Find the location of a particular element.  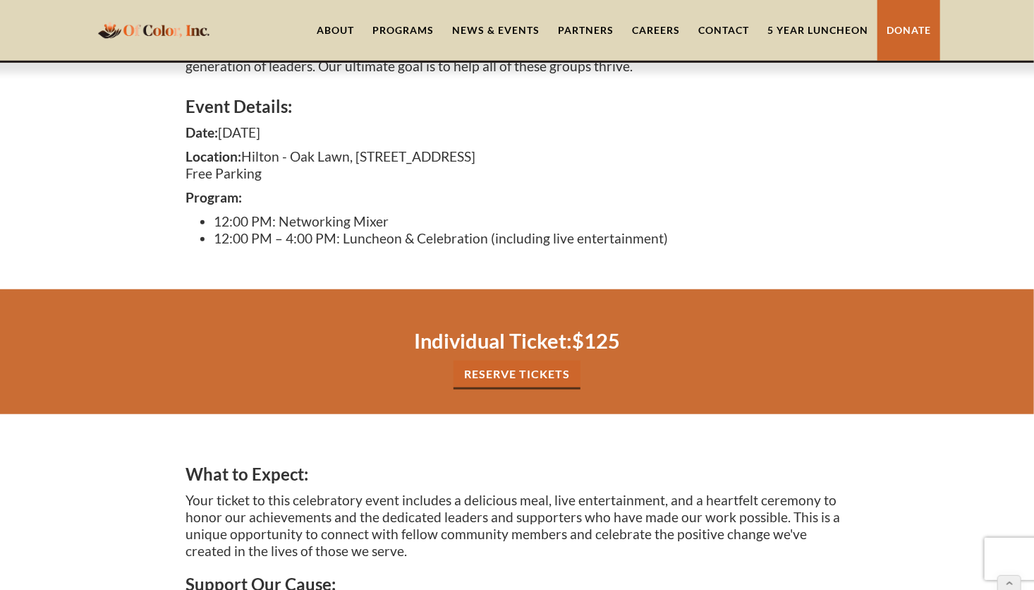

a: Reserve tickets is located at coordinates (517, 375).